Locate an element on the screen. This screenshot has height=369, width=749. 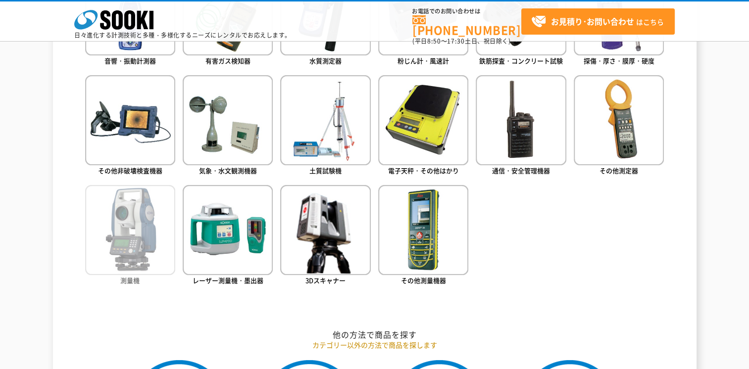
a: 通信・安全管理機器 is located at coordinates (521, 126).